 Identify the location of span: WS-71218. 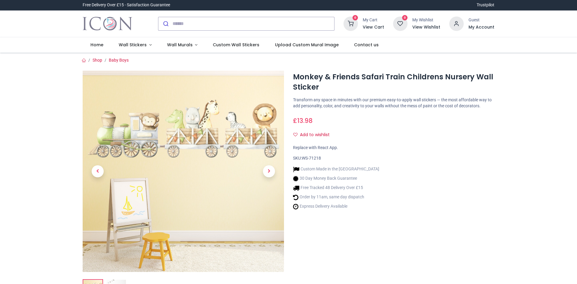
(311, 158).